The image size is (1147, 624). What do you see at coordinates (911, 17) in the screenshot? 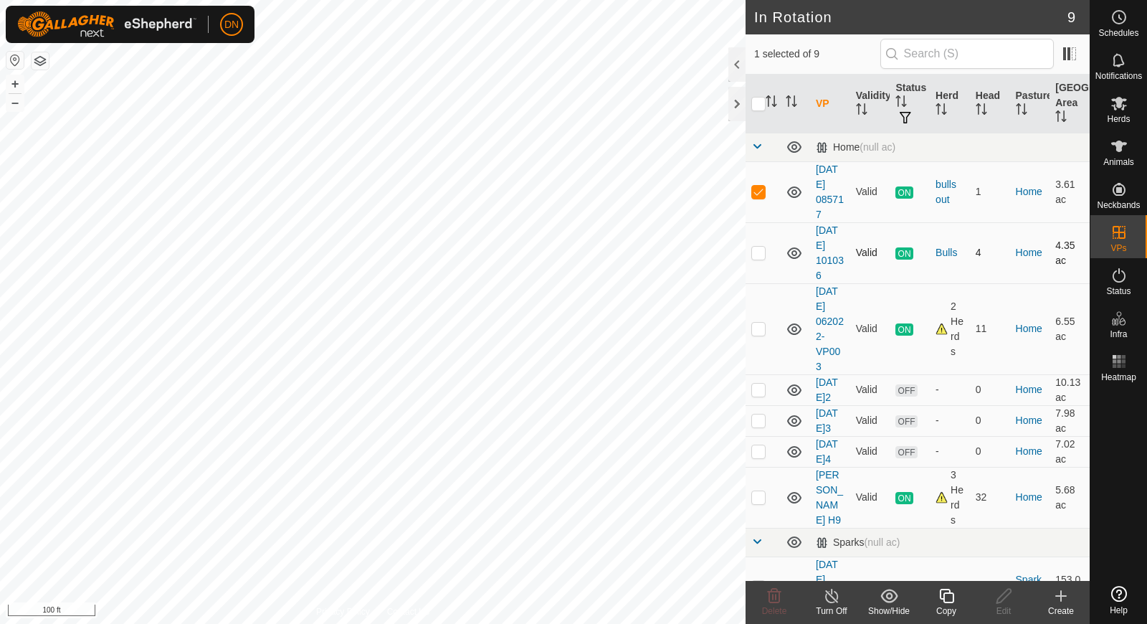
I see `h2: In Rotation` at bounding box center [911, 17].